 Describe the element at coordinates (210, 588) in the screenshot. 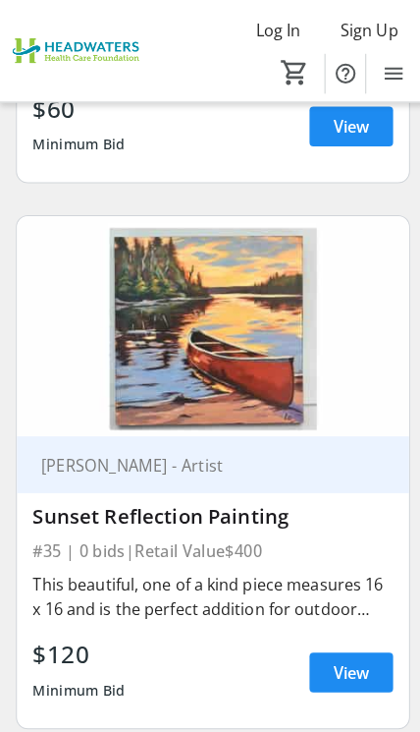

I see `div: This beautiful, one of a kind piece measures 16 x 16 and is the perfect addition for outdoor enth...` at that location.